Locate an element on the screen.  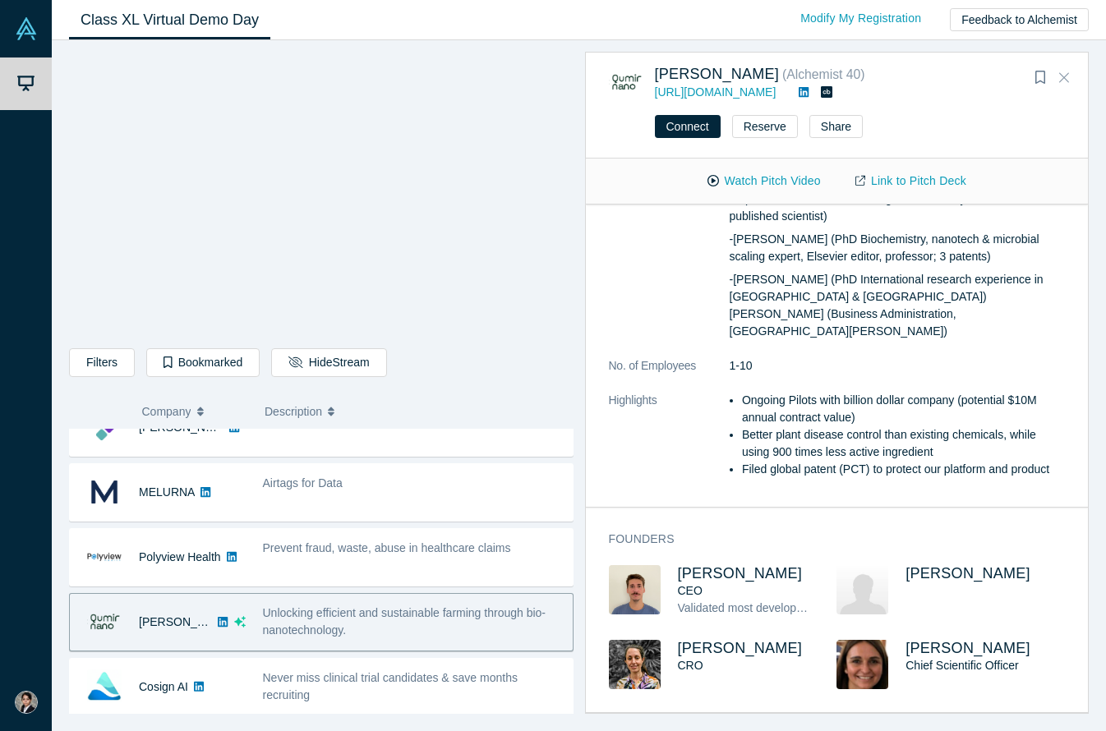
button: Share is located at coordinates (835, 126).